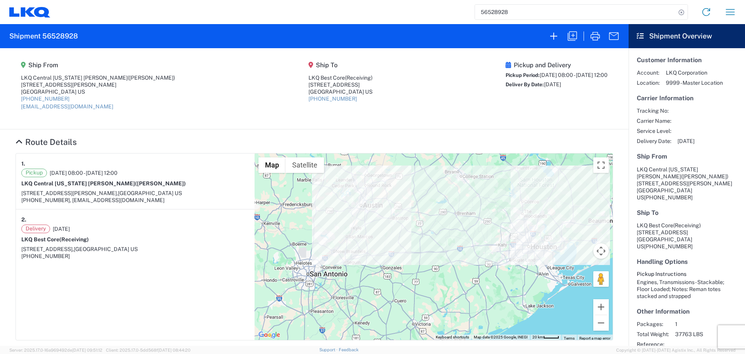  I want to click on span: Account:, so click(648, 73).